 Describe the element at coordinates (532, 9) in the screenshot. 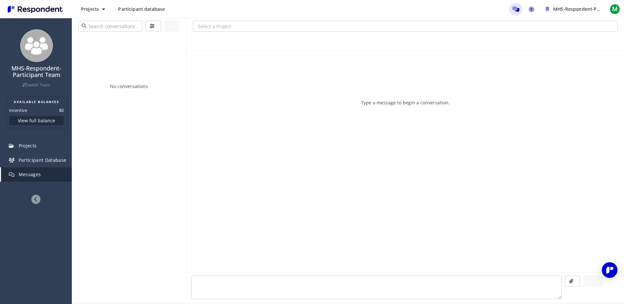

I see `a: Help and support` at that location.